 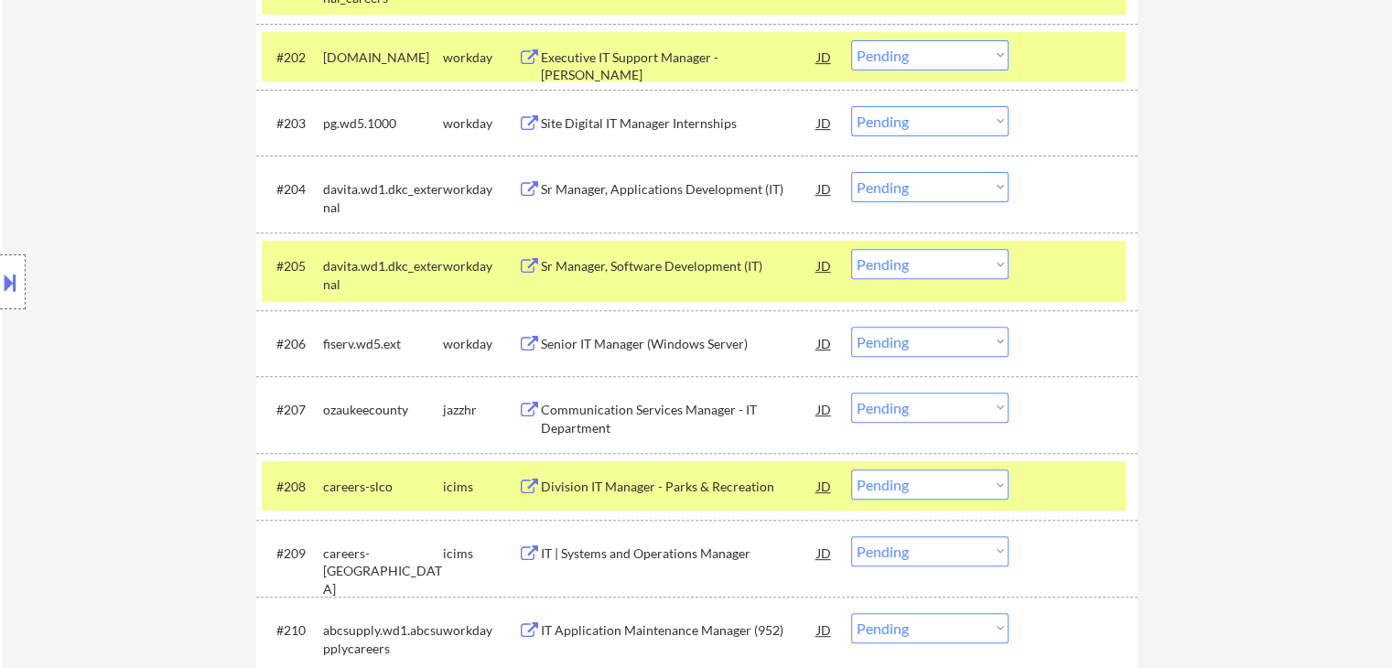 I want to click on div: #208, so click(x=292, y=487).